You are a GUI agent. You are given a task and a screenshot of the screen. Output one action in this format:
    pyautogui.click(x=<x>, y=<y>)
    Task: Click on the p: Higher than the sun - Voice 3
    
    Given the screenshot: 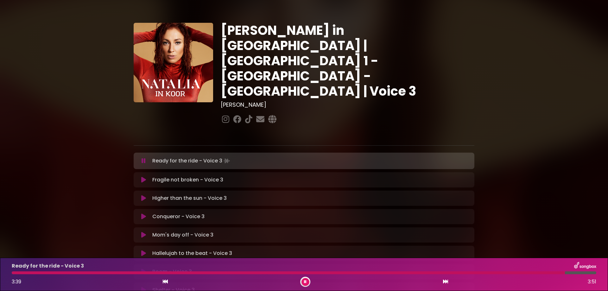 What is the action you would take?
    pyautogui.click(x=189, y=198)
    